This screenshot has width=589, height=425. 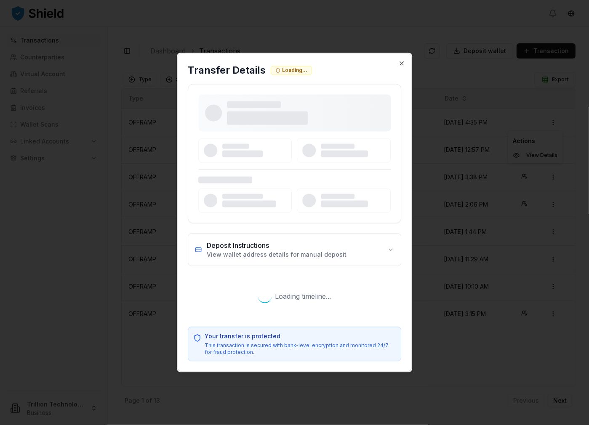 I want to click on div: Loading..., so click(x=291, y=71).